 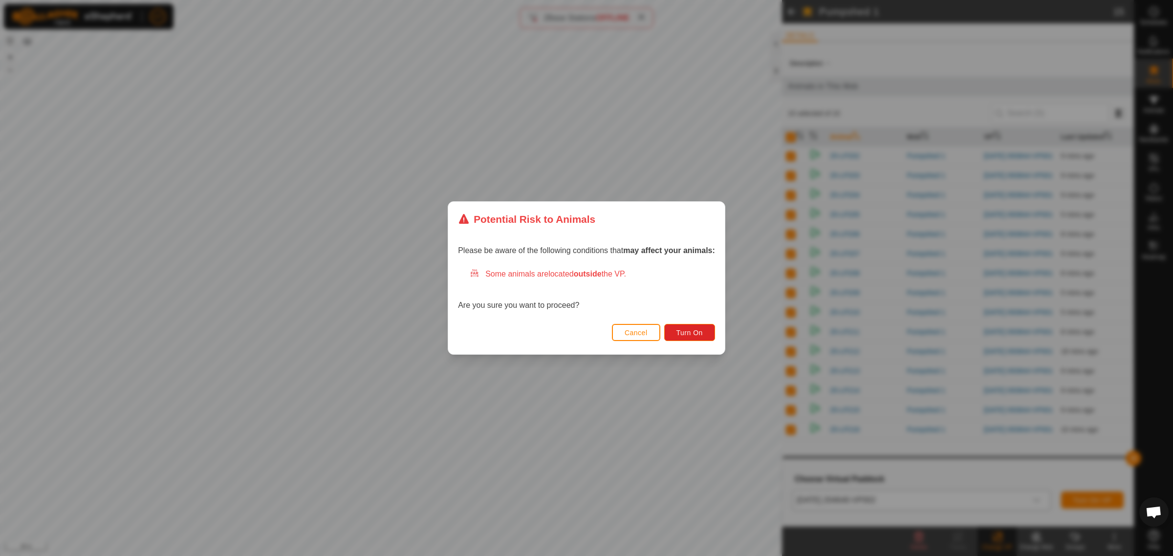 I want to click on div: Some animals are, so click(x=593, y=274).